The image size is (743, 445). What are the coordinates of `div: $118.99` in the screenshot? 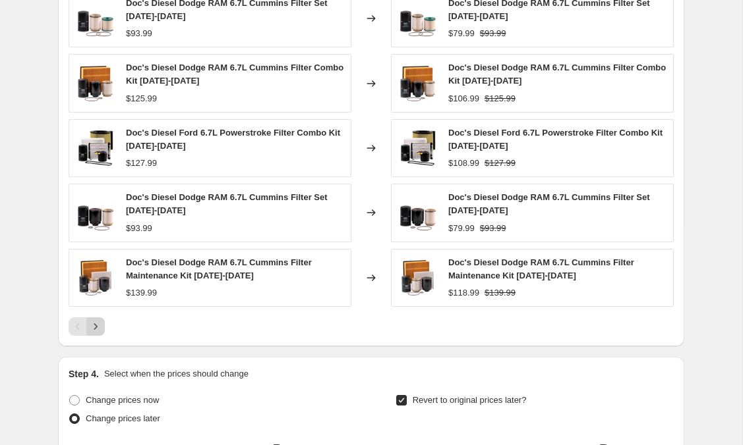 It's located at (463, 293).